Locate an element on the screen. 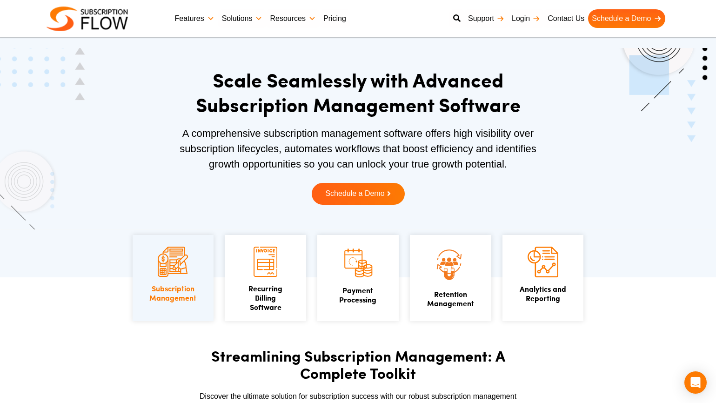 The image size is (716, 403). a: Recurring Billing Software is located at coordinates (265, 297).